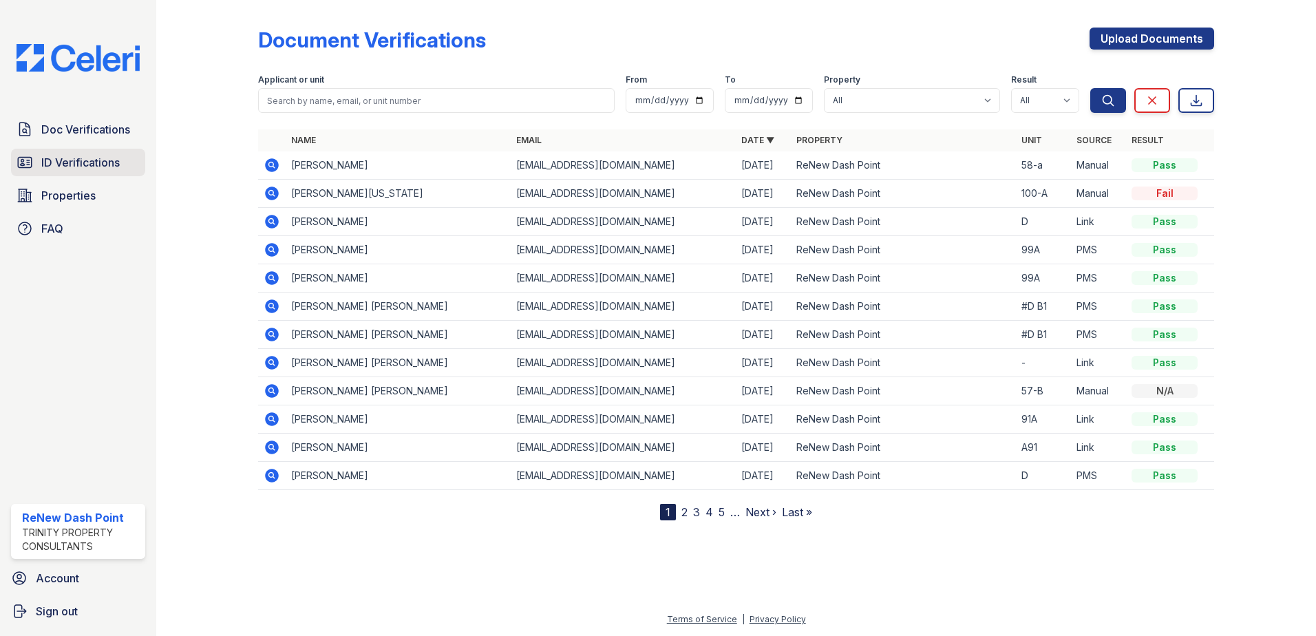 This screenshot has width=1316, height=636. What do you see at coordinates (78, 578) in the screenshot?
I see `a: Account` at bounding box center [78, 578].